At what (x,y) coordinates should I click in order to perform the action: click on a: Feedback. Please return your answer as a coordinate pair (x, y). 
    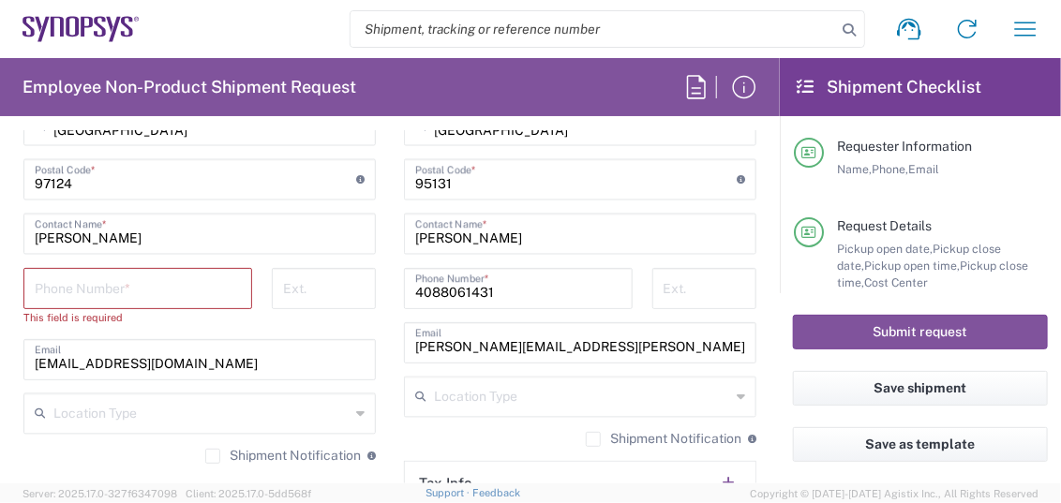
    Looking at the image, I should click on (496, 493).